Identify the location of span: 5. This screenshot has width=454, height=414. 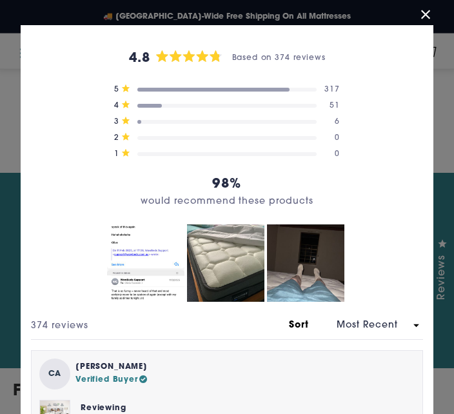
(117, 90).